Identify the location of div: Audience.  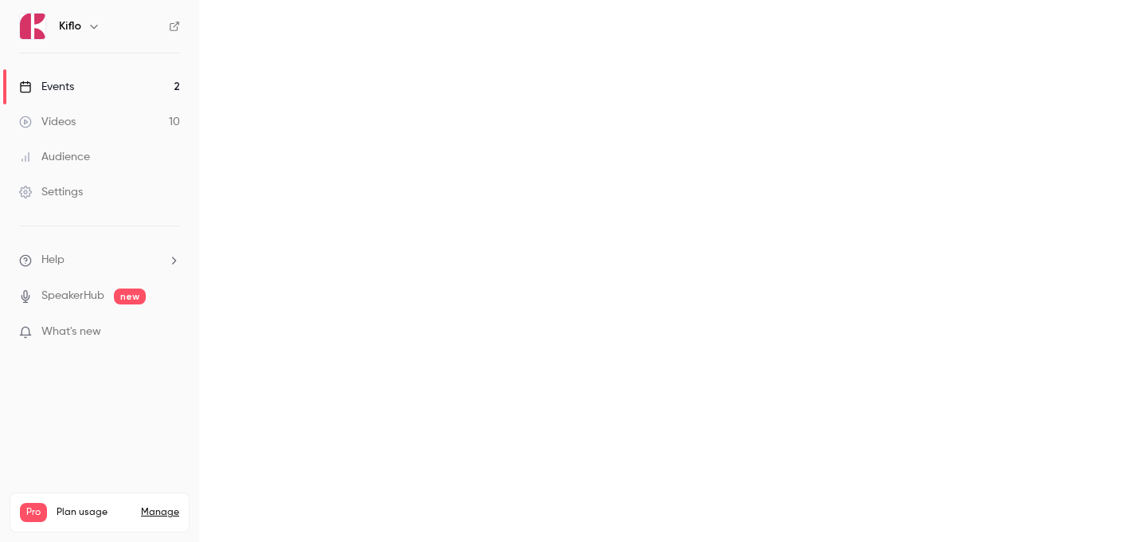
(54, 157).